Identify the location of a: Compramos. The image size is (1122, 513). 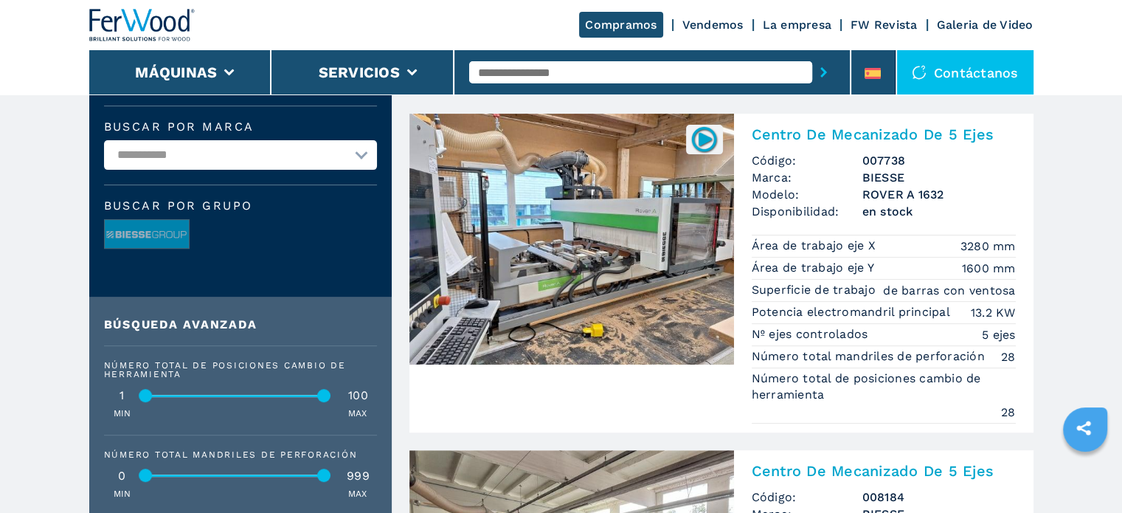
(620, 24).